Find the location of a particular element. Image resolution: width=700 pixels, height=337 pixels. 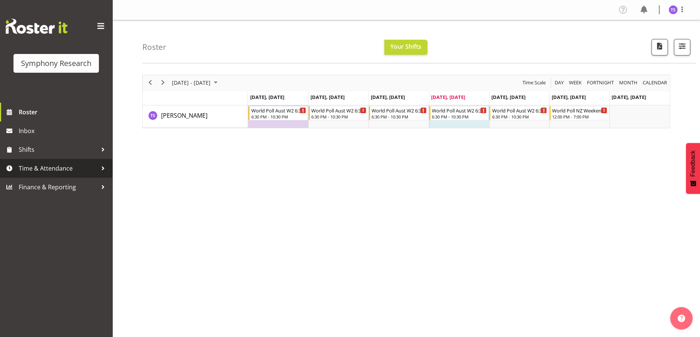

div: Theresa Smith"s event - World Poll Aust W2 6:30pm~10:30pm Begin From Wednesday, September 24, 202... is located at coordinates (399, 113).